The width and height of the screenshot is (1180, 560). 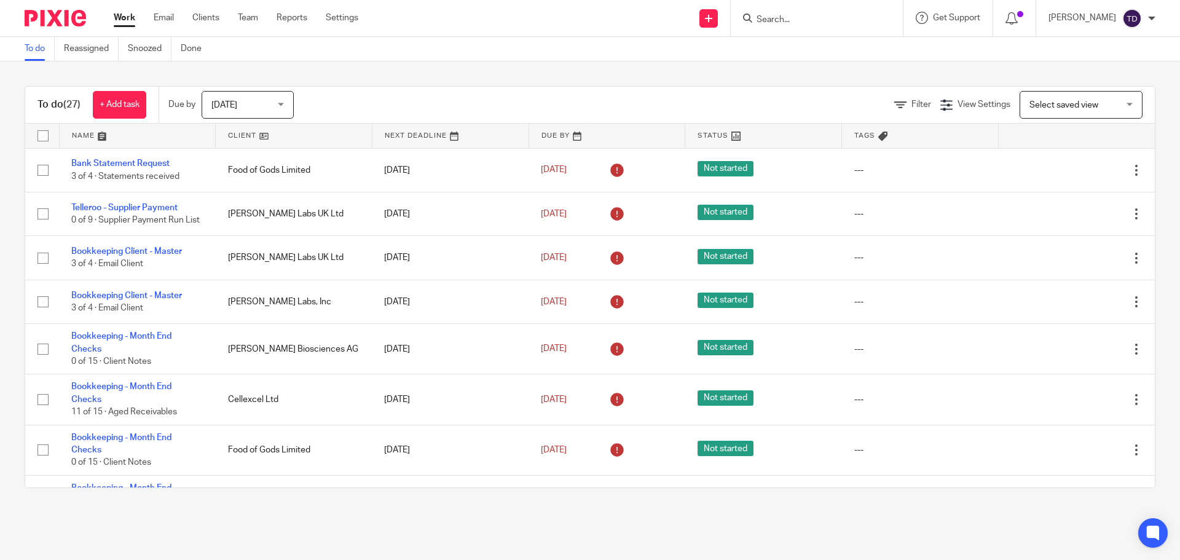 What do you see at coordinates (922, 105) in the screenshot?
I see `span: Filter` at bounding box center [922, 105].